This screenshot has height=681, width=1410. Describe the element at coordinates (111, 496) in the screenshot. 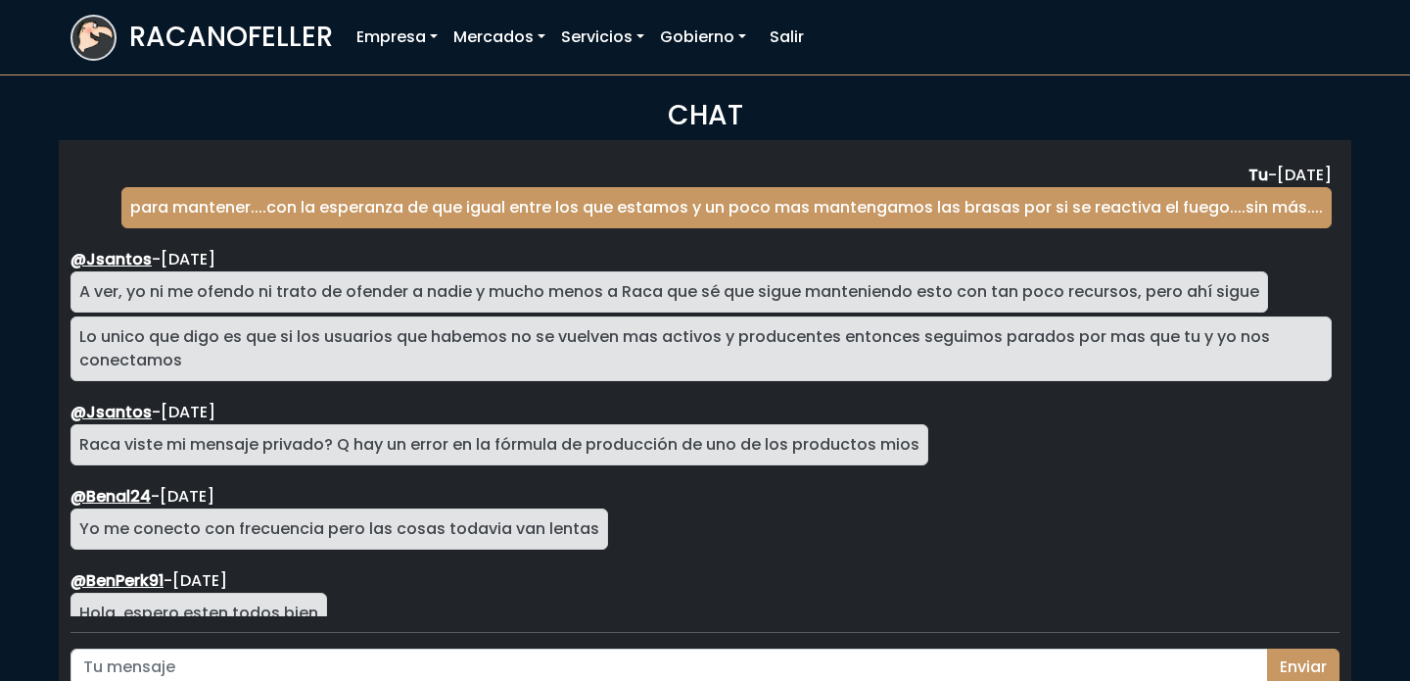

I see `a: @Benal24` at that location.